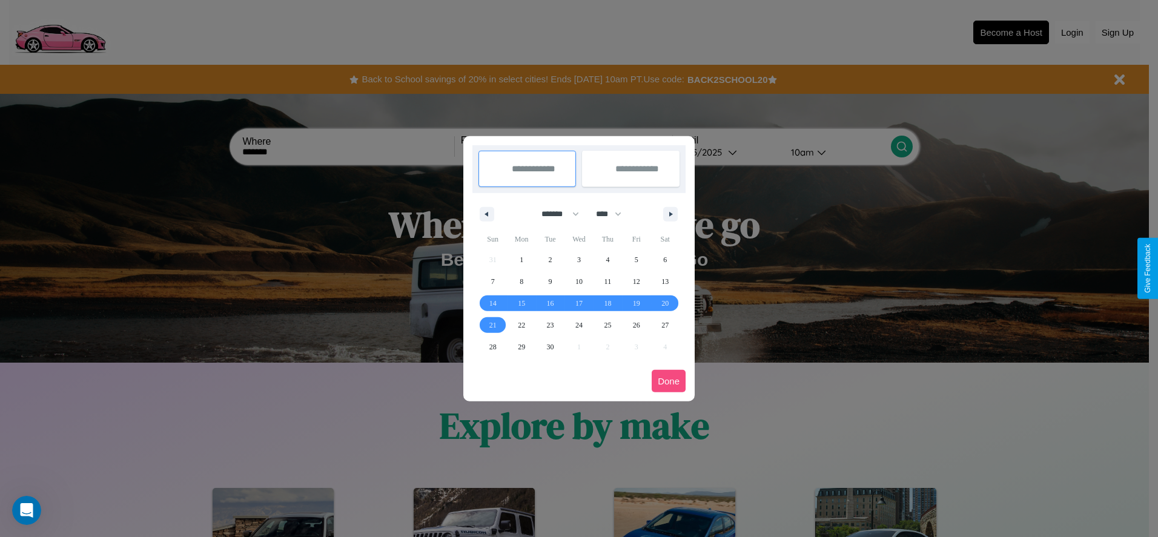 This screenshot has height=537, width=1158. Describe the element at coordinates (636, 325) in the screenshot. I see `span: 26` at that location.